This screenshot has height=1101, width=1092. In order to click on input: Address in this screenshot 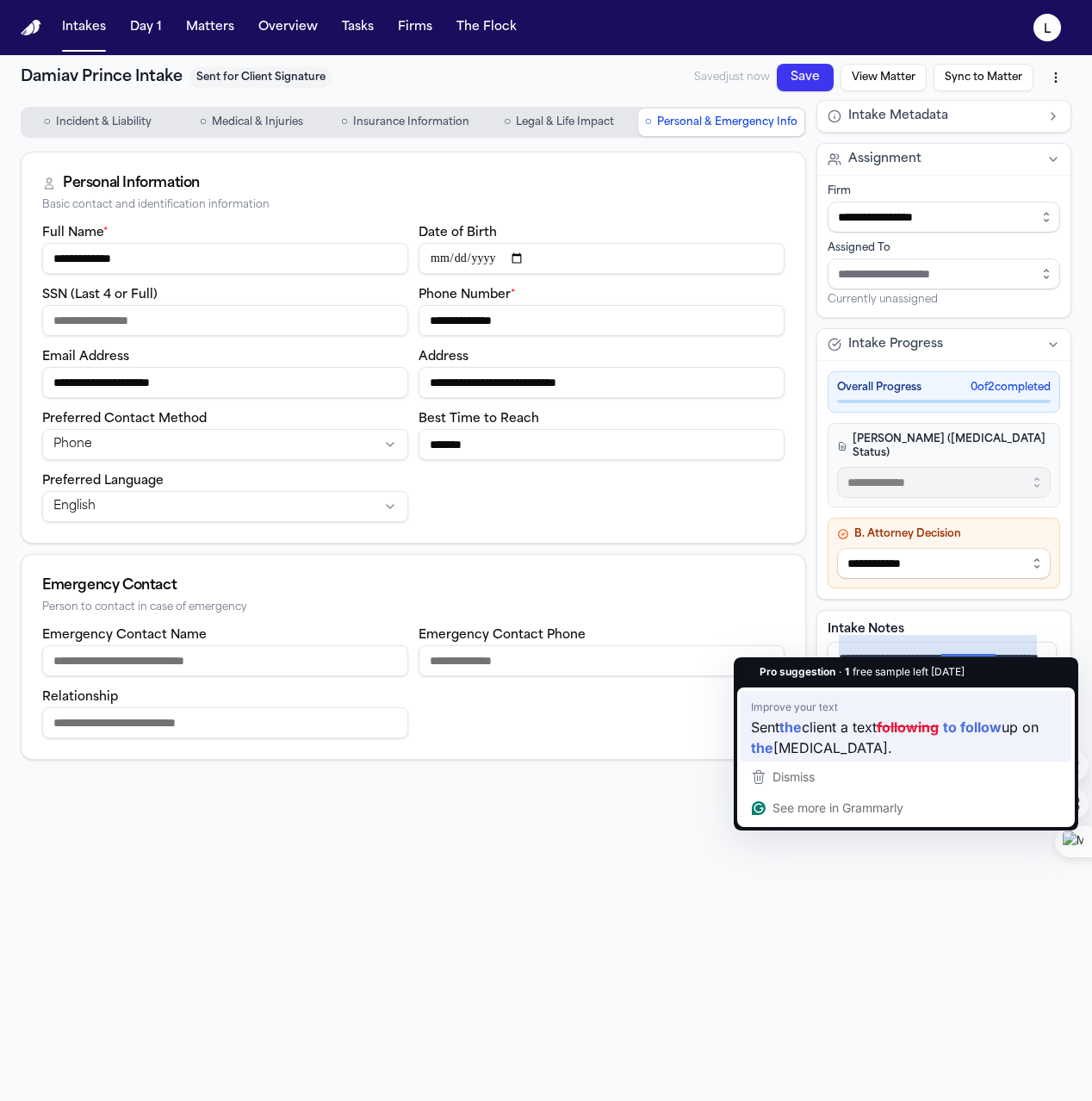, I will do `click(601, 382)`.